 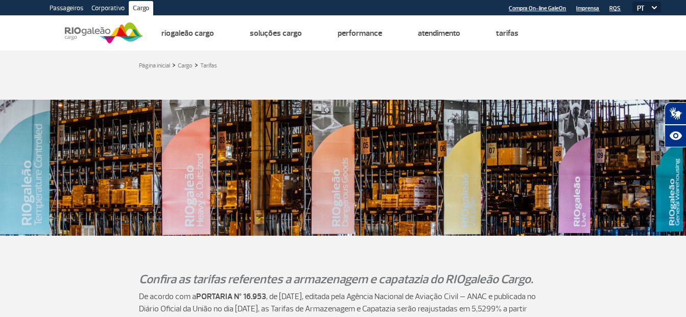 What do you see at coordinates (675, 113) in the screenshot?
I see `button: Abrir tradutor de língua de sinais.` at bounding box center [675, 113].